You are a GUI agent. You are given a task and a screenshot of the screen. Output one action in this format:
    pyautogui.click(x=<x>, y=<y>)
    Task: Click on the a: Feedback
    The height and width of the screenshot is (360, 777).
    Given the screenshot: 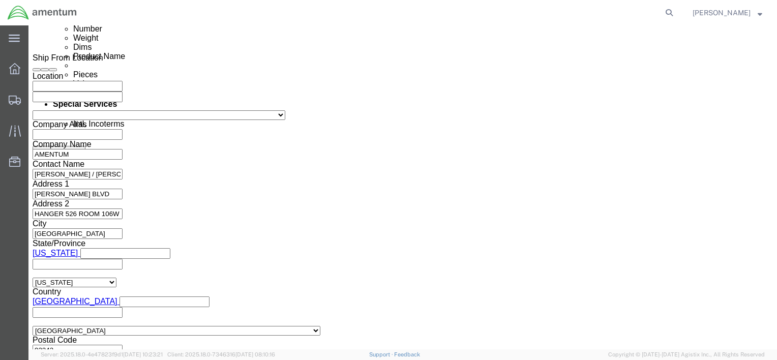 What is the action you would take?
    pyautogui.click(x=407, y=354)
    